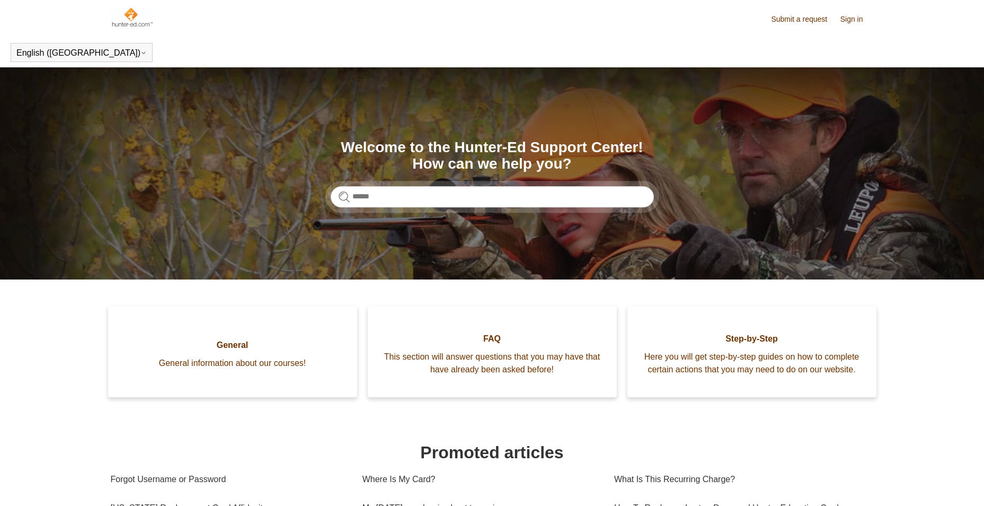  I want to click on a: General General information about our courses!, so click(233, 351).